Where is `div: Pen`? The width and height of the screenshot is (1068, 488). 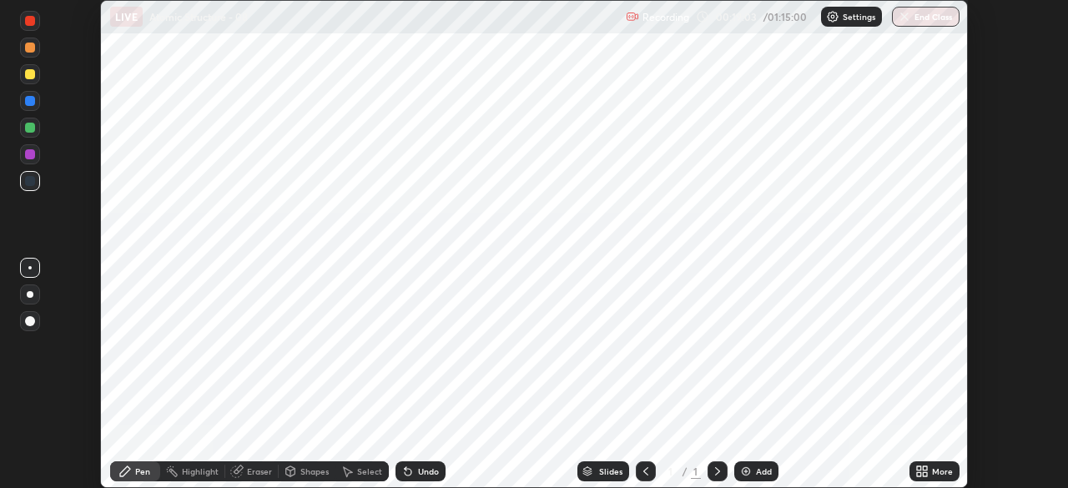
div: Pen is located at coordinates (143, 471).